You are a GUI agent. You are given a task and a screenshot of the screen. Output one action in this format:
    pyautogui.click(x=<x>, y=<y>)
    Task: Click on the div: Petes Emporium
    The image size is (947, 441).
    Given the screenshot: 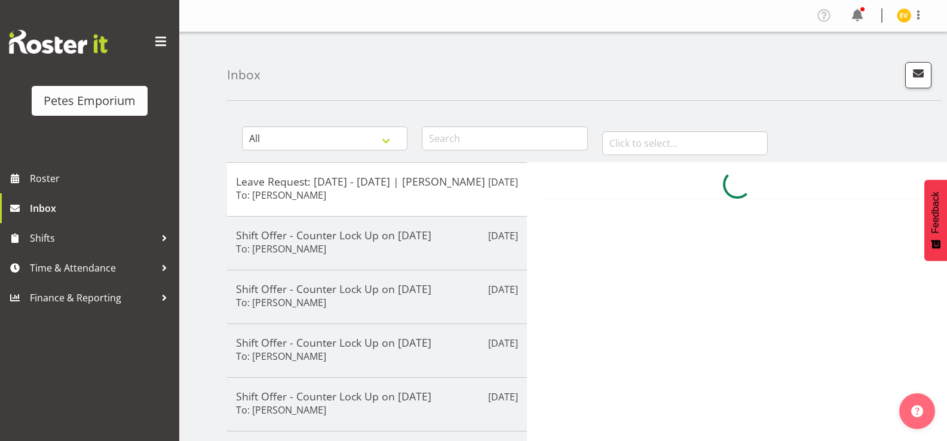 What is the action you would take?
    pyautogui.click(x=90, y=101)
    